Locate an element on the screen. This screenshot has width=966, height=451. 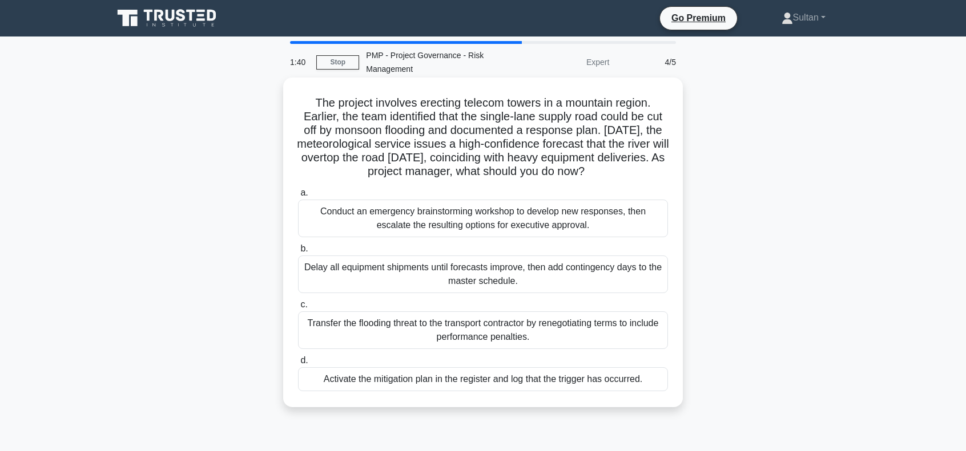
div: Conduct an emergency brainstorming workshop to develop new responses, then escalate the resulting... is located at coordinates (483, 219).